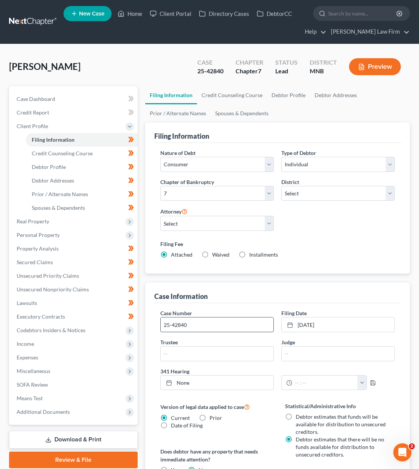 The width and height of the screenshot is (419, 469). What do you see at coordinates (215, 418) in the screenshot?
I see `span: Prior` at bounding box center [215, 418].